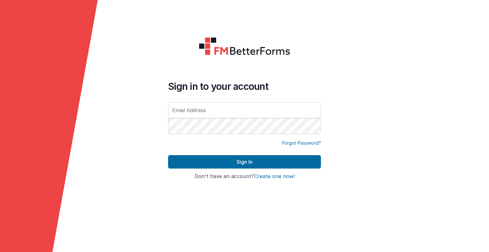 The image size is (489, 252). What do you see at coordinates (244, 162) in the screenshot?
I see `button: Sign In` at bounding box center [244, 162].